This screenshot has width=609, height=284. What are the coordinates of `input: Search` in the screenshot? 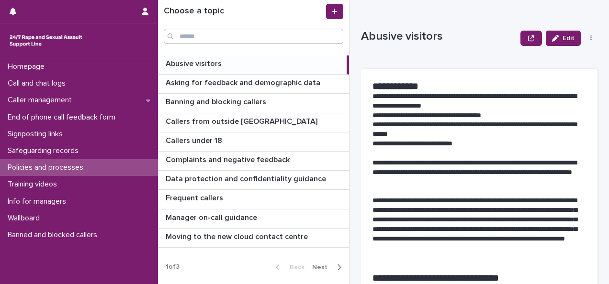 It's located at (253, 36).